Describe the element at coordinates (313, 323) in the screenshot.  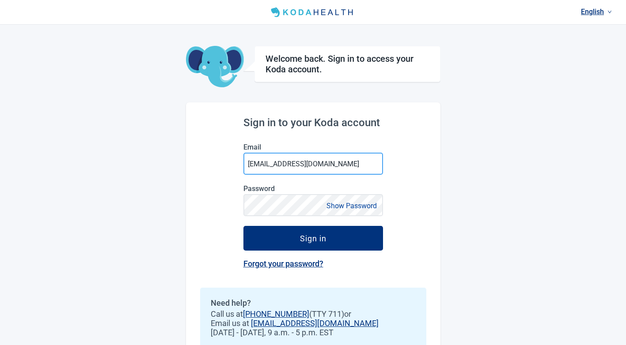
I see `span: Email us at` at that location.